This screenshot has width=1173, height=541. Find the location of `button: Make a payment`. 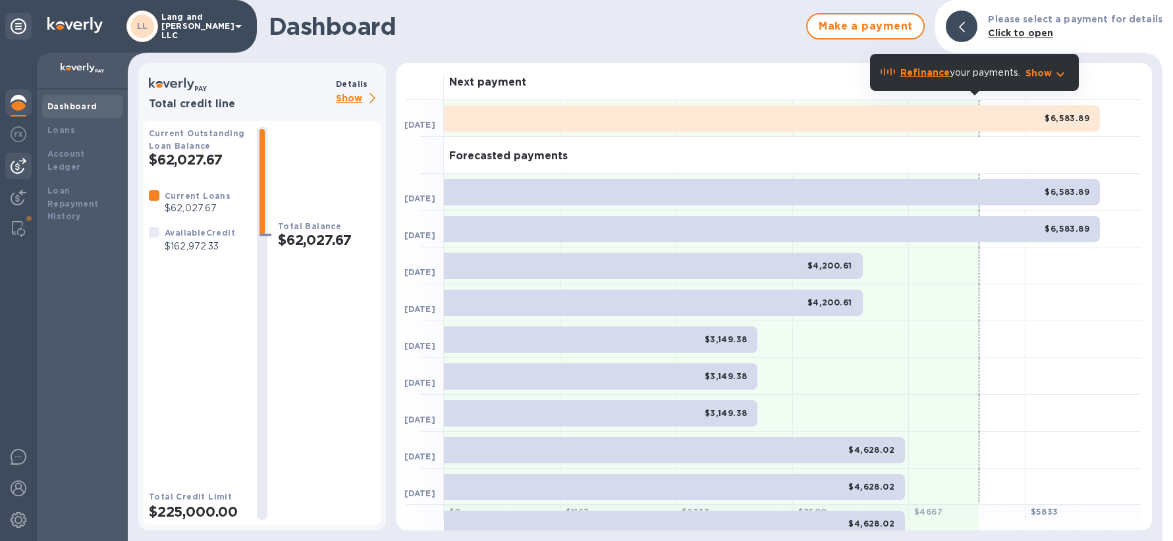

button: Make a payment is located at coordinates (865, 26).